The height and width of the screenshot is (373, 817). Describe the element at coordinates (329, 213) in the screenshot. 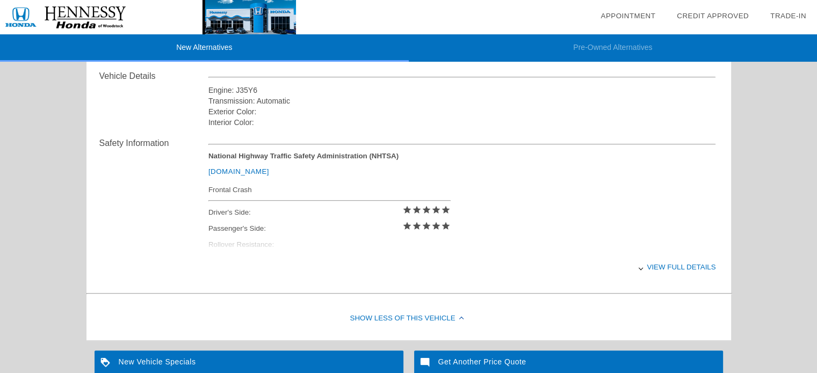

I see `div: Driver's Side:` at that location.